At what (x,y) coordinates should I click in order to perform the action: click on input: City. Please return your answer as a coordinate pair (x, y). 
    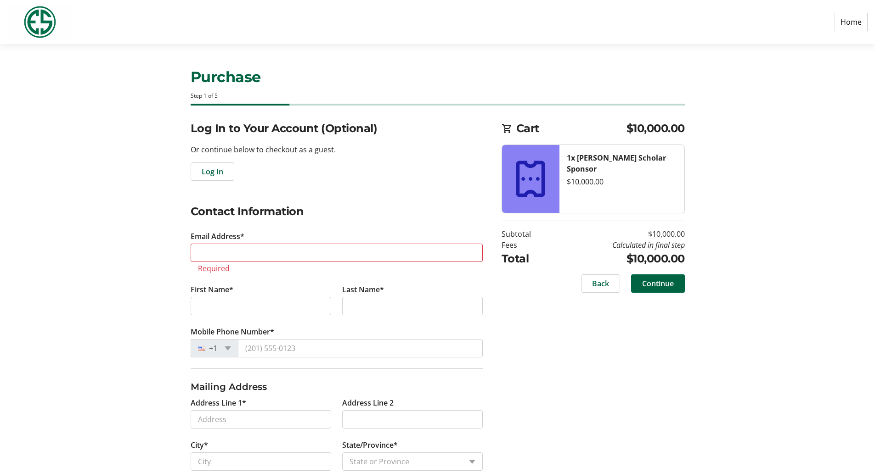
    Looking at the image, I should click on (261, 462).